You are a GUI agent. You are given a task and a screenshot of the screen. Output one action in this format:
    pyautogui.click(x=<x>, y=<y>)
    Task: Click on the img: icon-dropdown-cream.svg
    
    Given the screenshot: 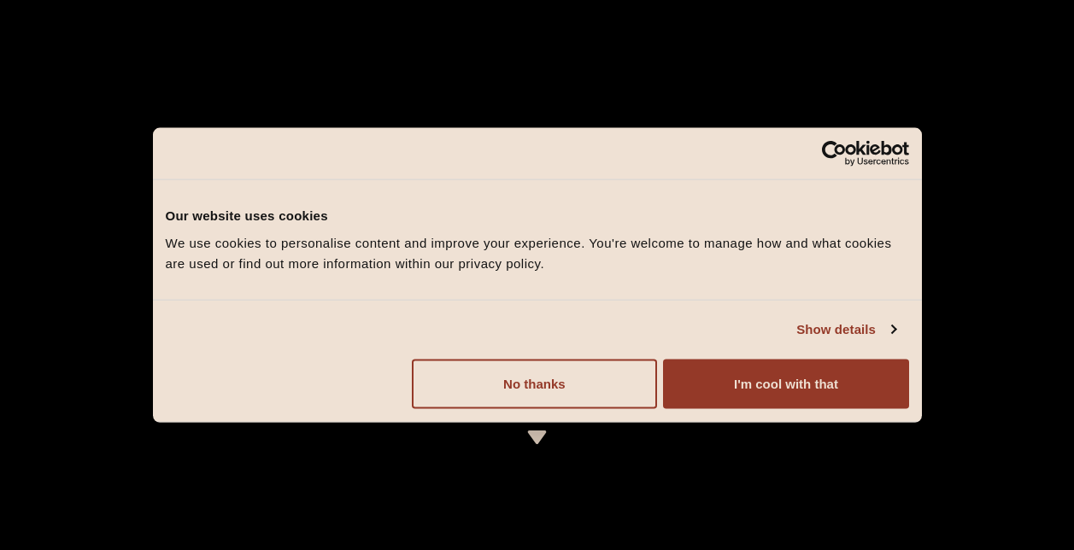 What is the action you would take?
    pyautogui.click(x=537, y=437)
    